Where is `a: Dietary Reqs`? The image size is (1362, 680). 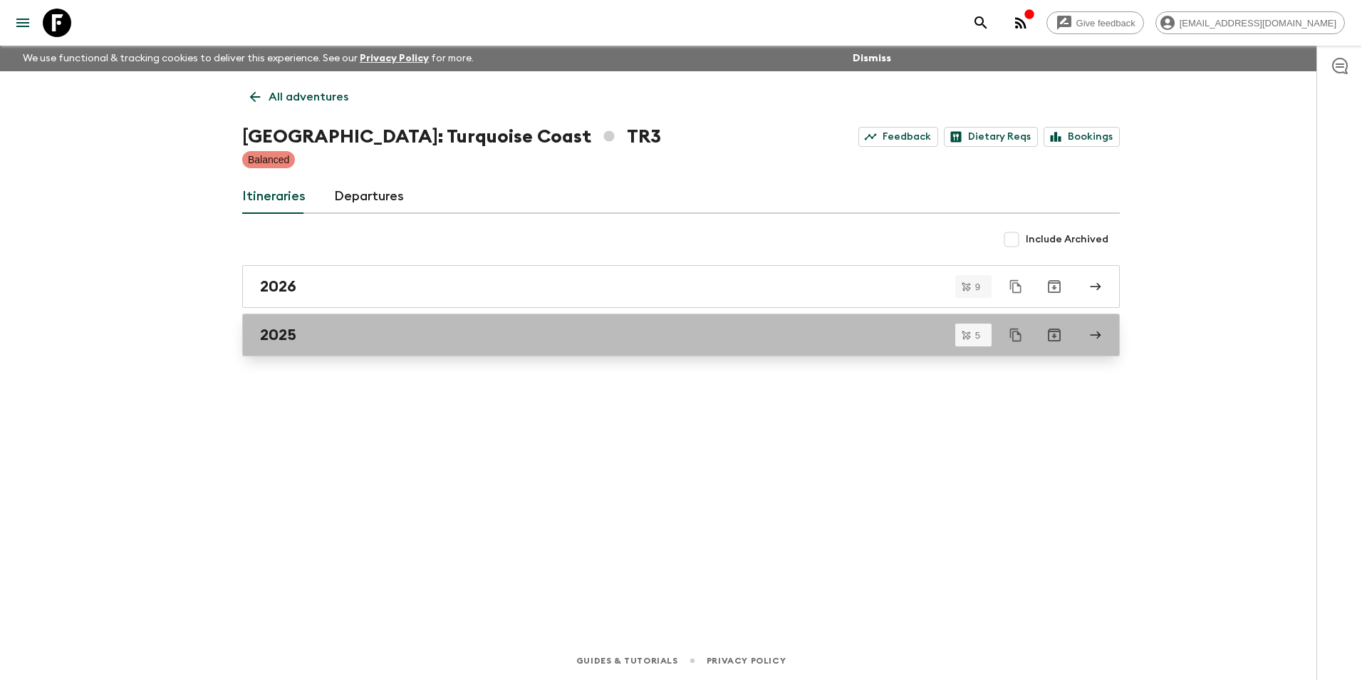 a: Dietary Reqs is located at coordinates (991, 137).